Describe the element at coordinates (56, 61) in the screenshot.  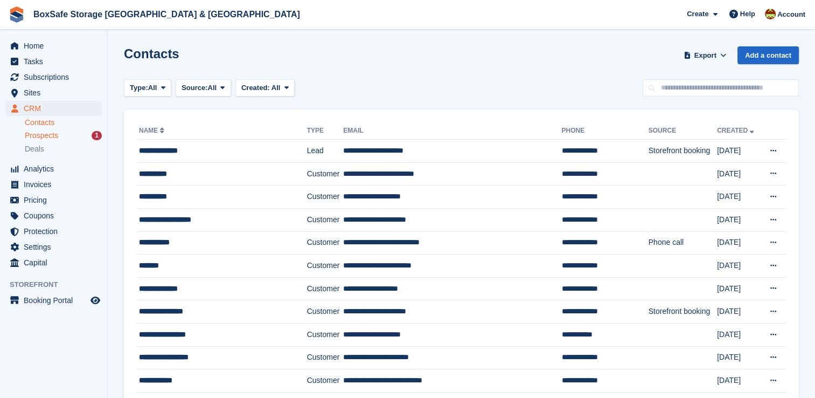
I see `span: Tasks` at that location.